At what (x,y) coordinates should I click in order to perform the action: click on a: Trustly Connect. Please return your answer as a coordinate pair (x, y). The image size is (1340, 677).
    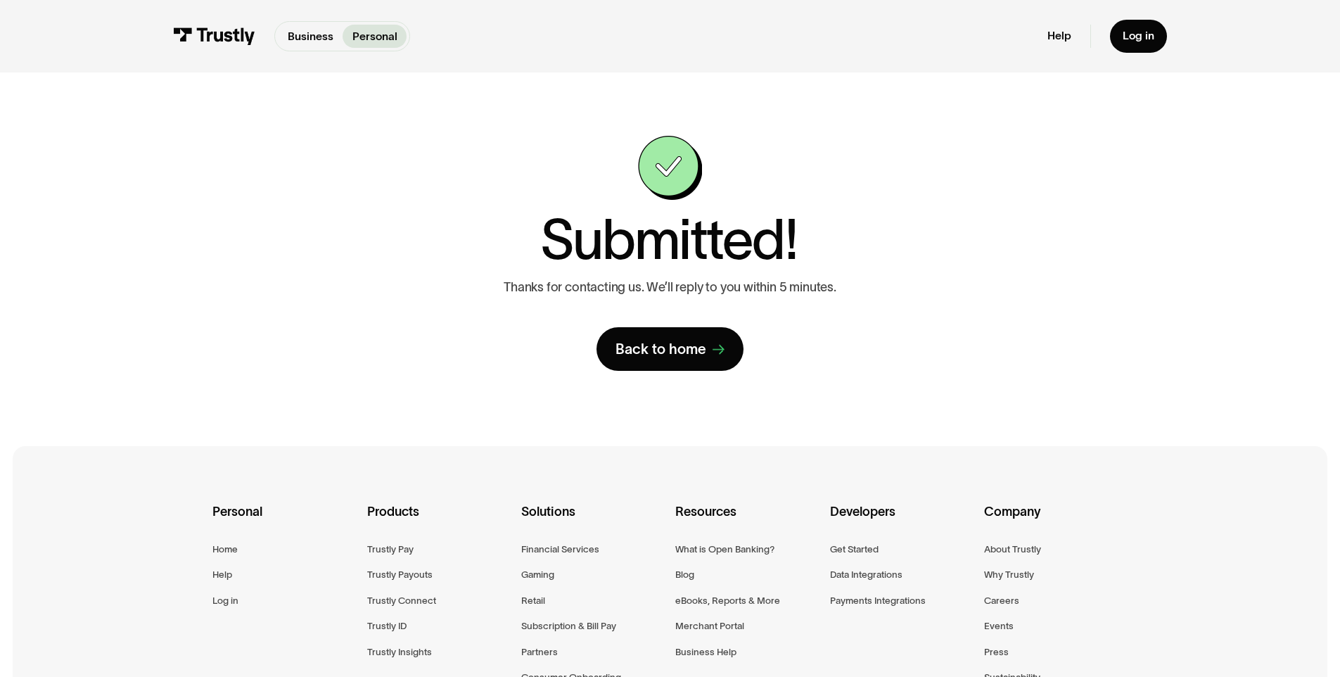
    Looking at the image, I should click on (402, 600).